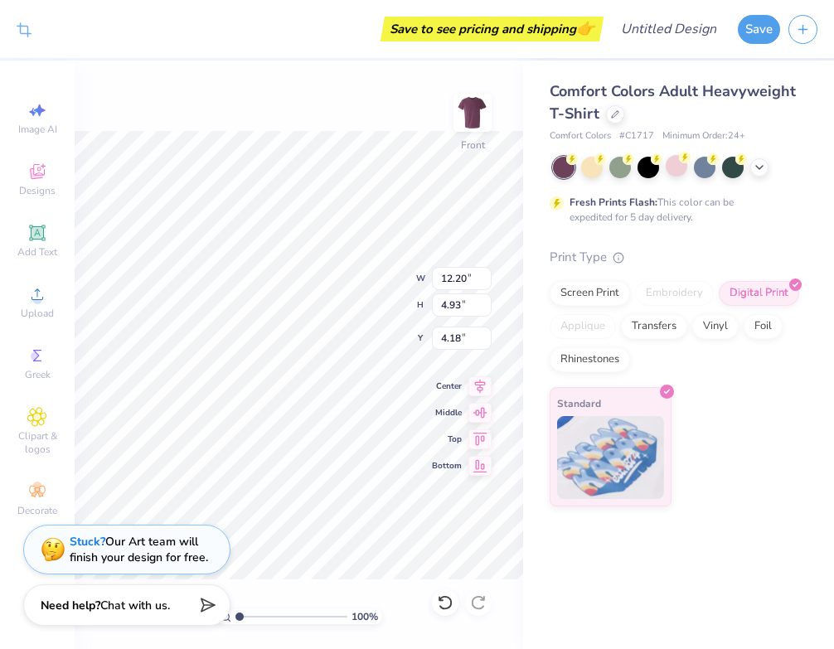 The height and width of the screenshot is (649, 834). What do you see at coordinates (668, 29) in the screenshot?
I see `input: Untitled Design` at bounding box center [668, 29].